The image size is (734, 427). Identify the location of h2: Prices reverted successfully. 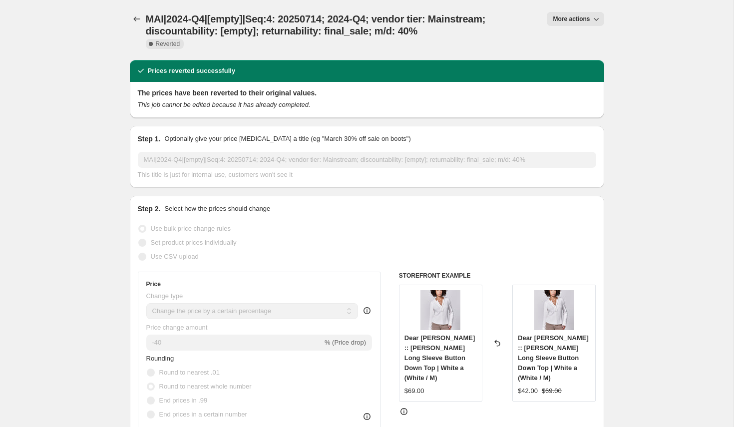
(192, 71).